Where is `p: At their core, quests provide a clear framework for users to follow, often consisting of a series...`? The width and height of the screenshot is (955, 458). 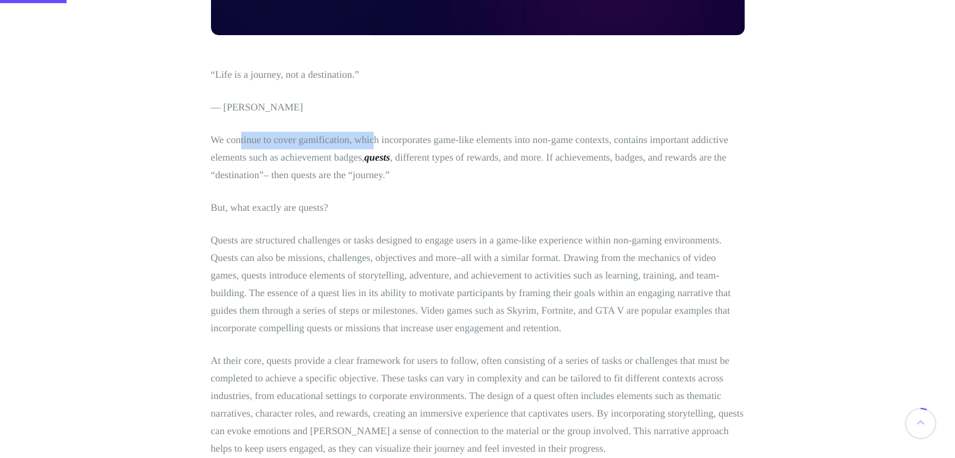
p: At their core, quests provide a clear framework for users to follow, often consisting of a series... is located at coordinates (478, 406).